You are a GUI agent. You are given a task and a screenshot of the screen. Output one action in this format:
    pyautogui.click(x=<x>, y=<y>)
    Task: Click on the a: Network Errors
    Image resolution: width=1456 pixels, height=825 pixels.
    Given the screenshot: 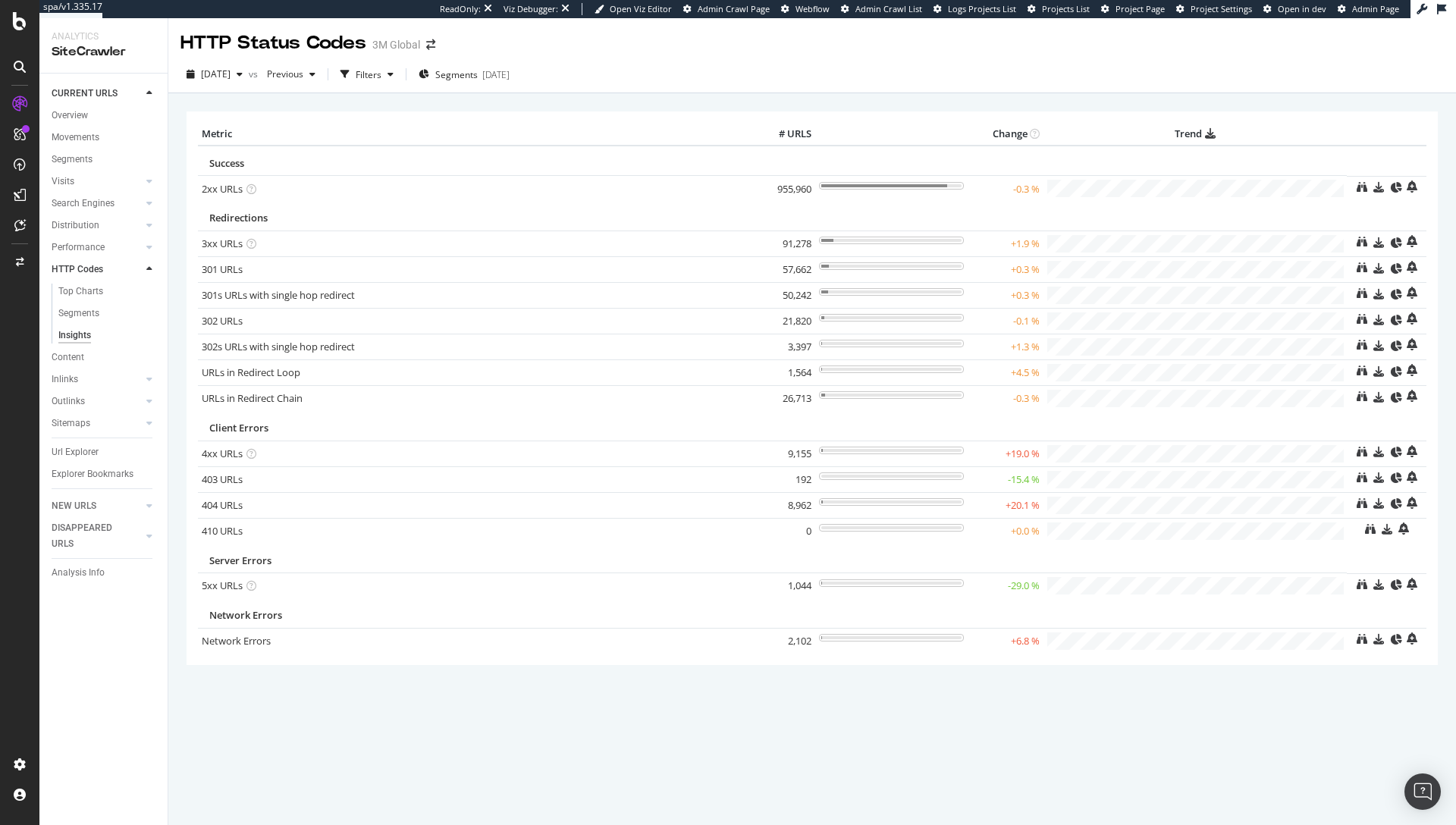 What is the action you would take?
    pyautogui.click(x=236, y=641)
    